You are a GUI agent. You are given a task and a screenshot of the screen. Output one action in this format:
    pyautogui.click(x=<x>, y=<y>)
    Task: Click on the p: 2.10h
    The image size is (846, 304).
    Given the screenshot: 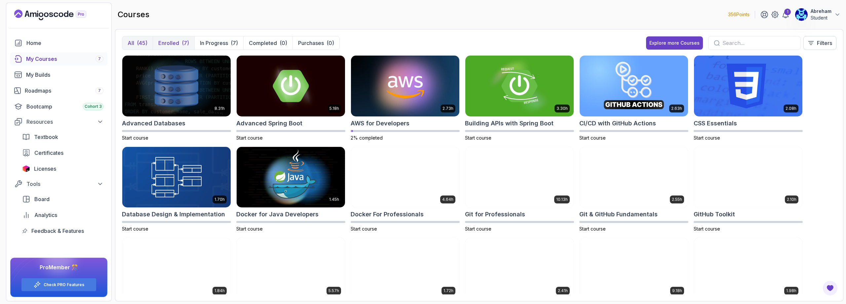 What is the action you would take?
    pyautogui.click(x=791, y=199)
    